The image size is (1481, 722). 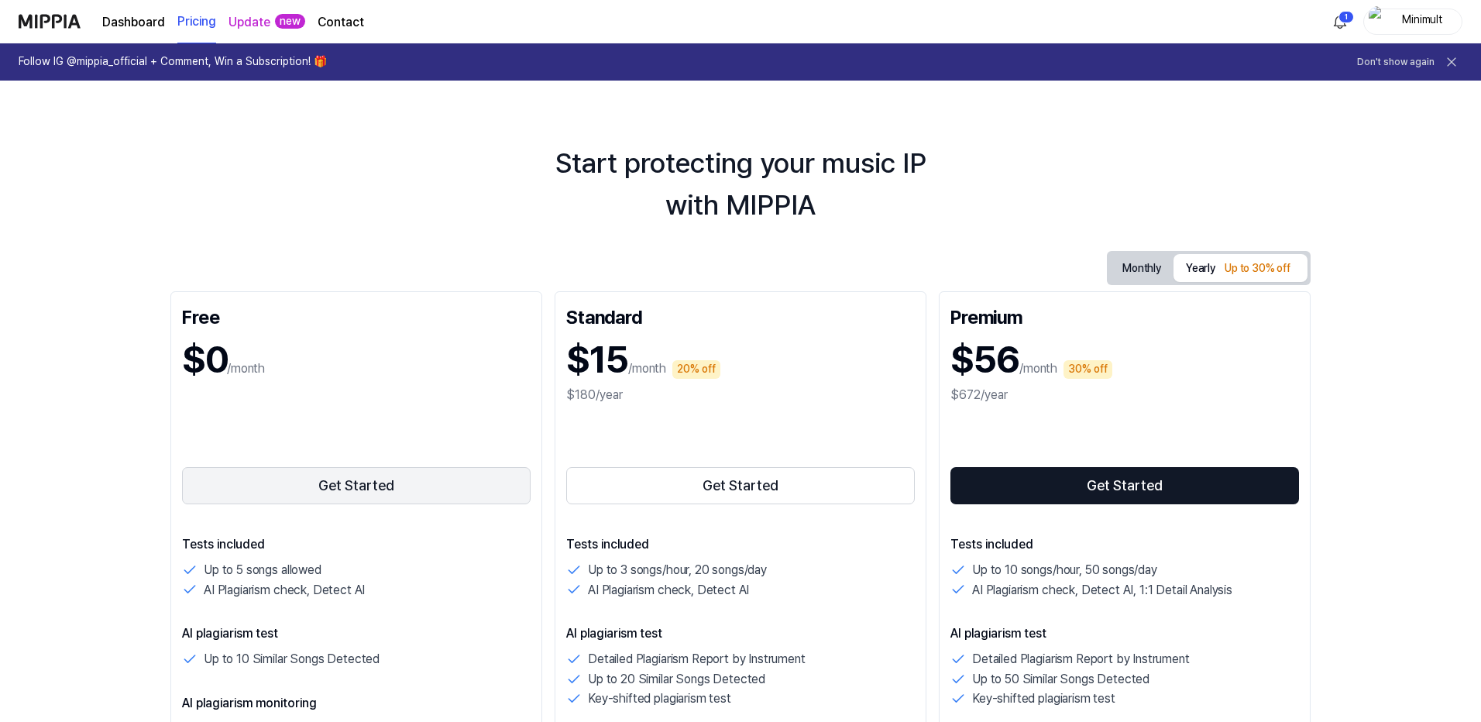 I want to click on div: 20% off, so click(x=697, y=370).